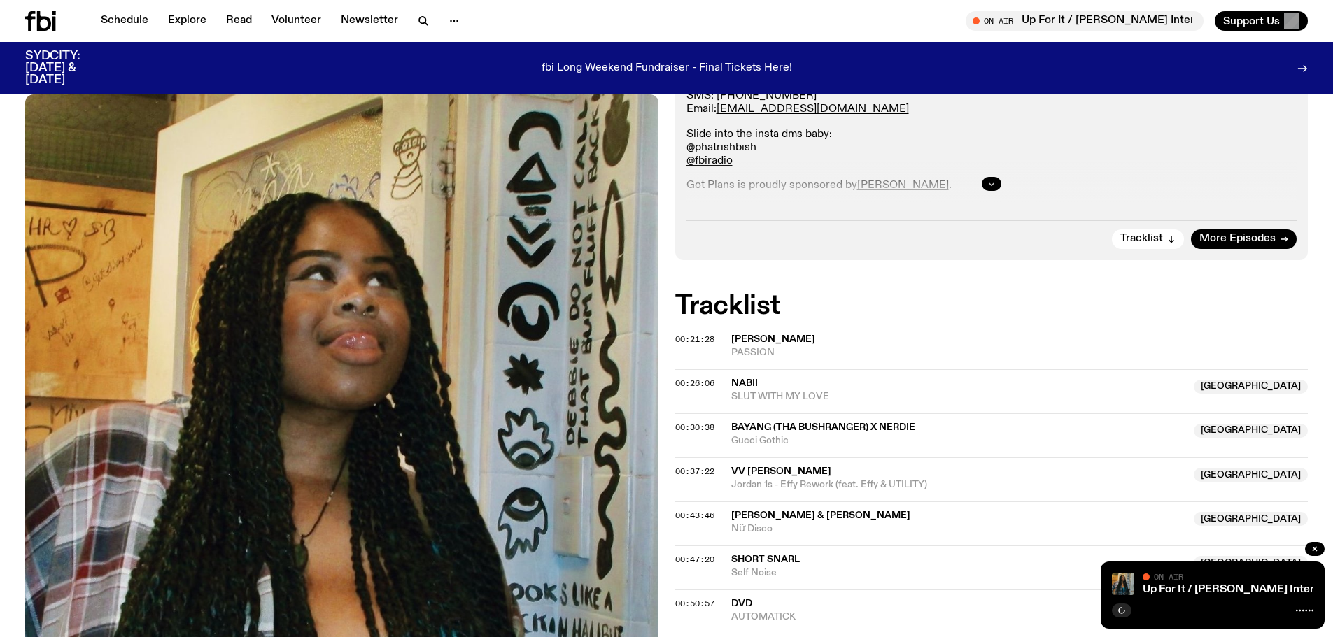 The width and height of the screenshot is (1333, 637). I want to click on a: Newsletter, so click(369, 21).